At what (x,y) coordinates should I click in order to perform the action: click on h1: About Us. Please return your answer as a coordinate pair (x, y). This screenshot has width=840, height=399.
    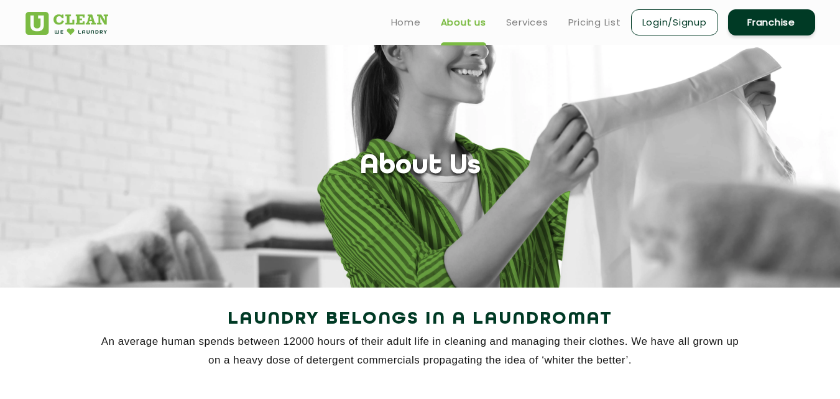
    Looking at the image, I should click on (420, 166).